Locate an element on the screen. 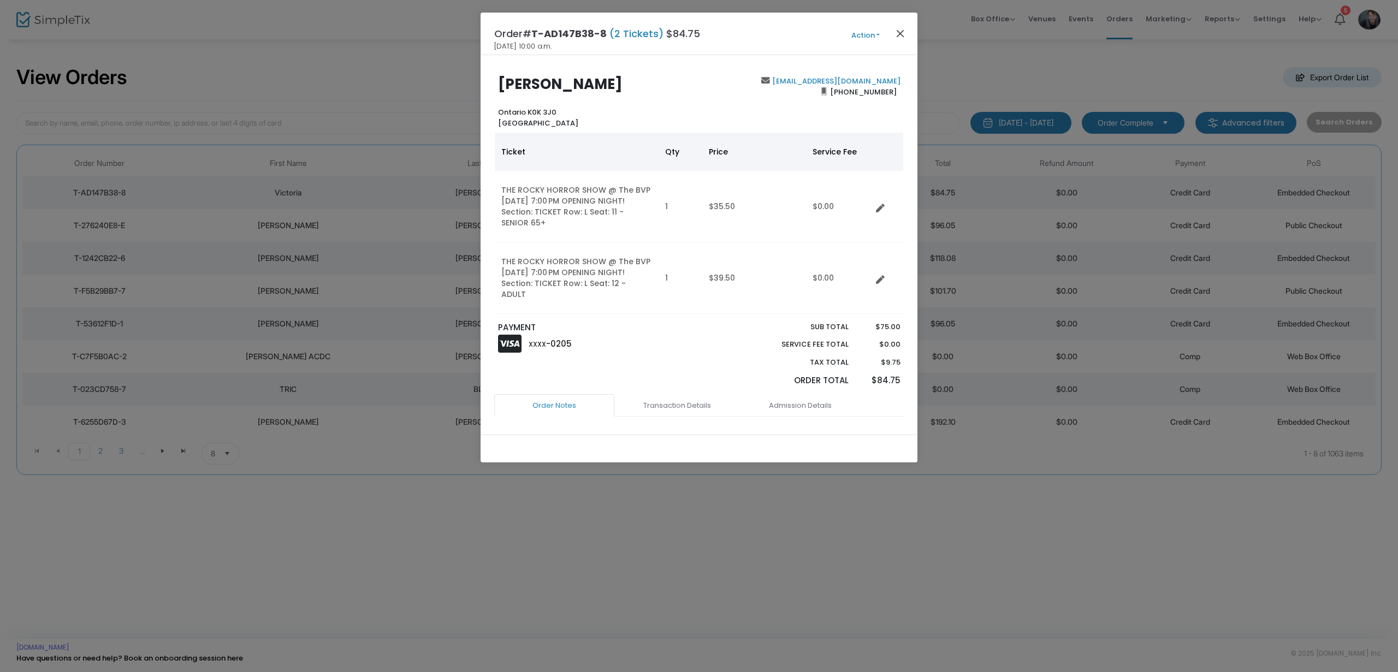  a: Order Notes is located at coordinates (554, 406).